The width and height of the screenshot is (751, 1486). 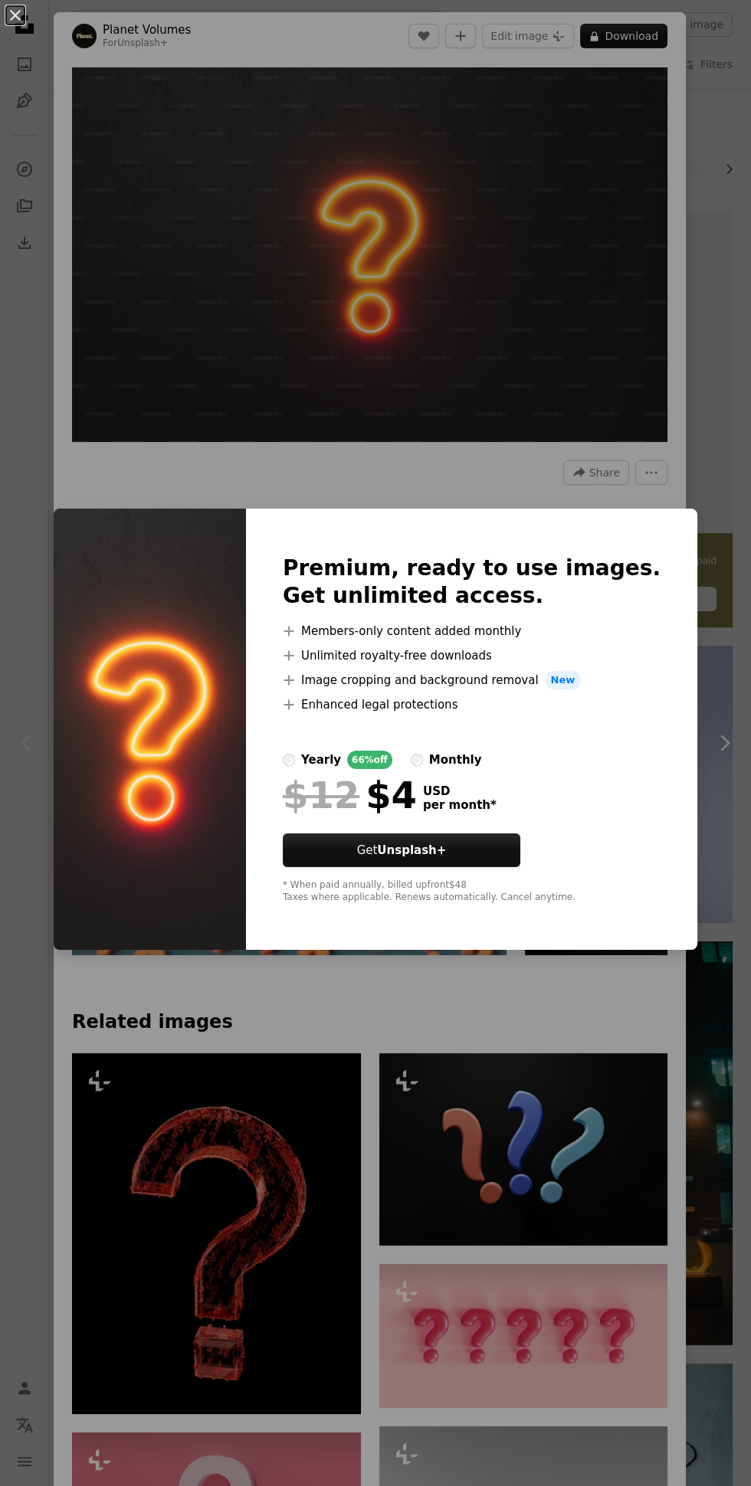 I want to click on div: 66% off, so click(x=369, y=760).